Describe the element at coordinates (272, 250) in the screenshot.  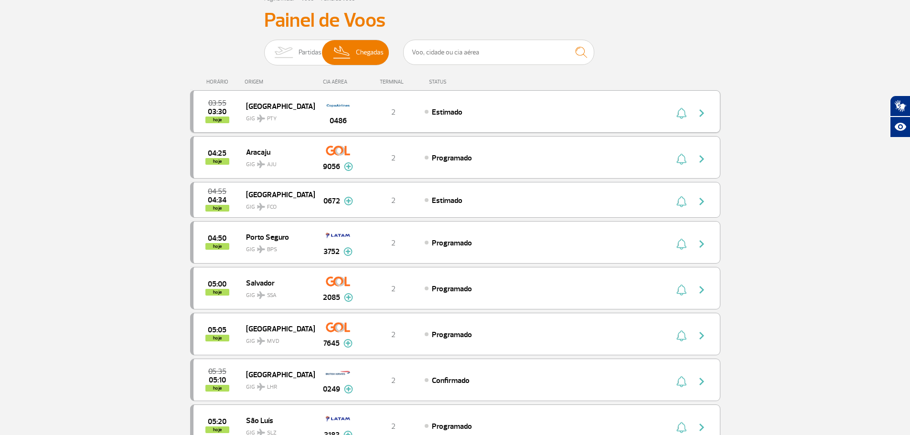
I see `span: BPS` at that location.